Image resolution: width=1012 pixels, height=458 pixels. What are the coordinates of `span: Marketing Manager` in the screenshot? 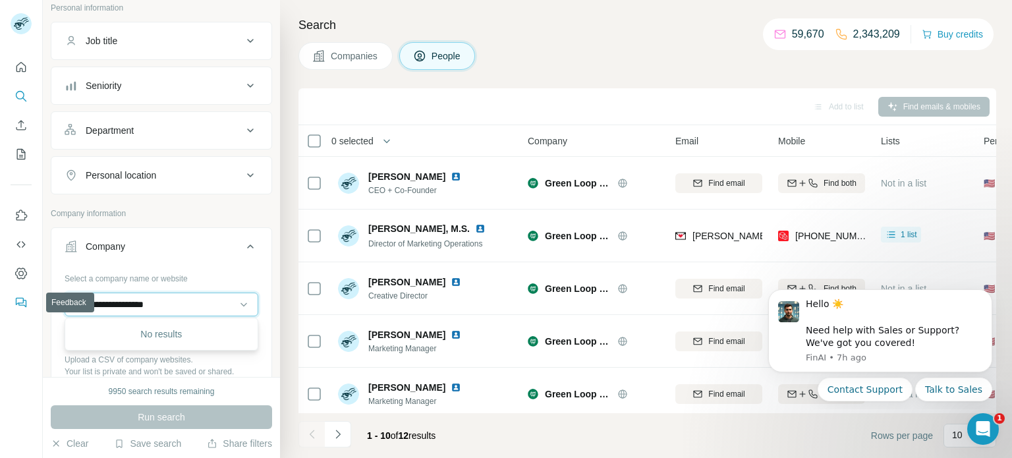 It's located at (417, 349).